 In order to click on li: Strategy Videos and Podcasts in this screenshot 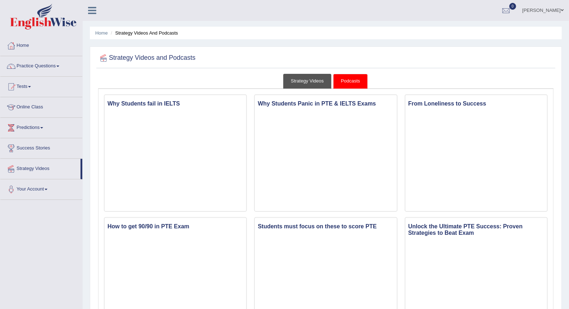, I will do `click(143, 33)`.